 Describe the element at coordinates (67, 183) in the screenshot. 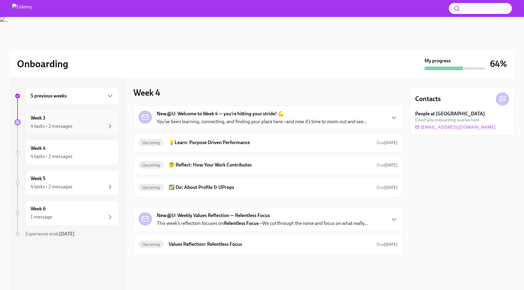

I see `a: Week 54 tasks • 2 messages` at that location.